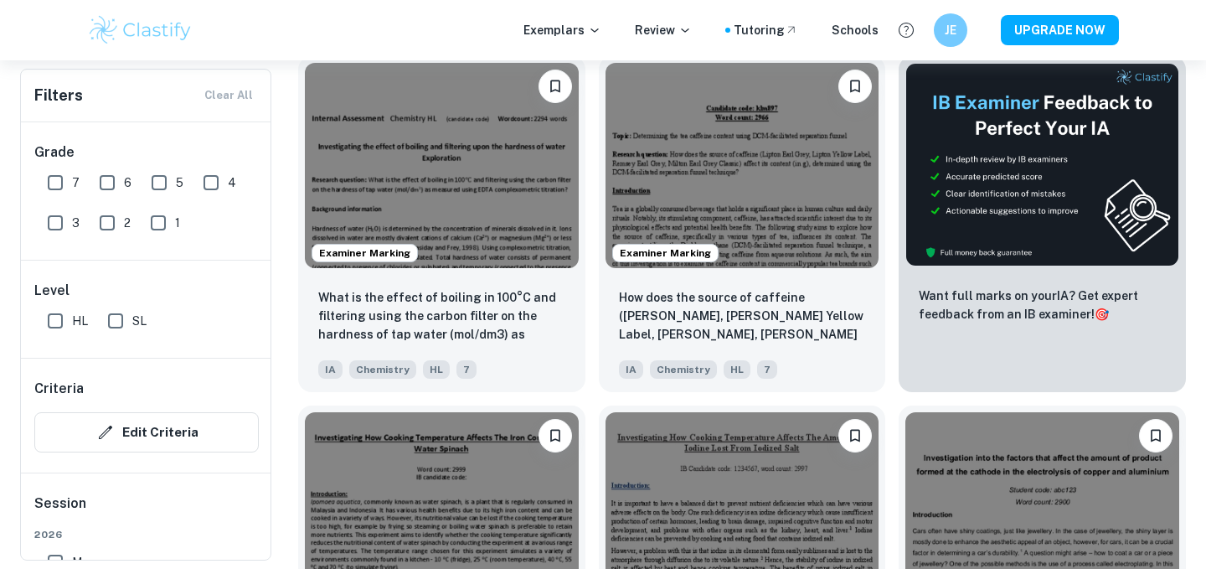 This screenshot has width=1206, height=569. What do you see at coordinates (140, 30) in the screenshot?
I see `img: Clastify logo` at bounding box center [140, 30].